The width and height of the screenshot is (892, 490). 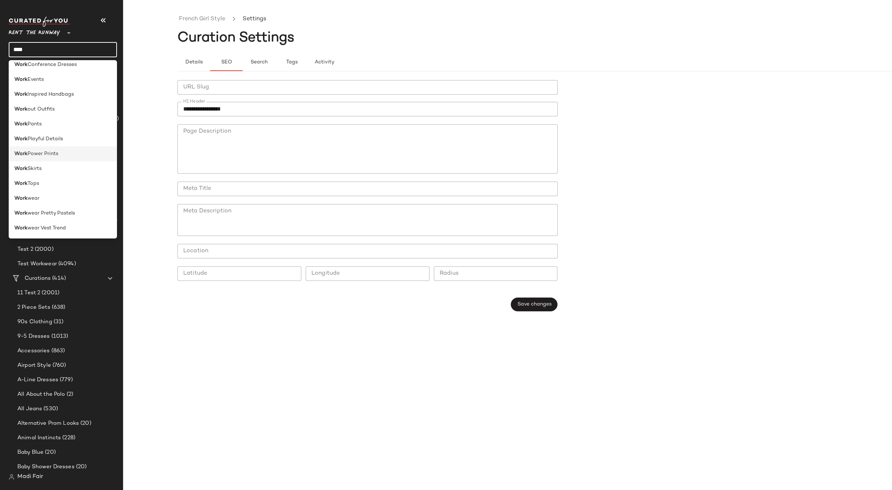 I want to click on span: Airport Style, so click(x=34, y=365).